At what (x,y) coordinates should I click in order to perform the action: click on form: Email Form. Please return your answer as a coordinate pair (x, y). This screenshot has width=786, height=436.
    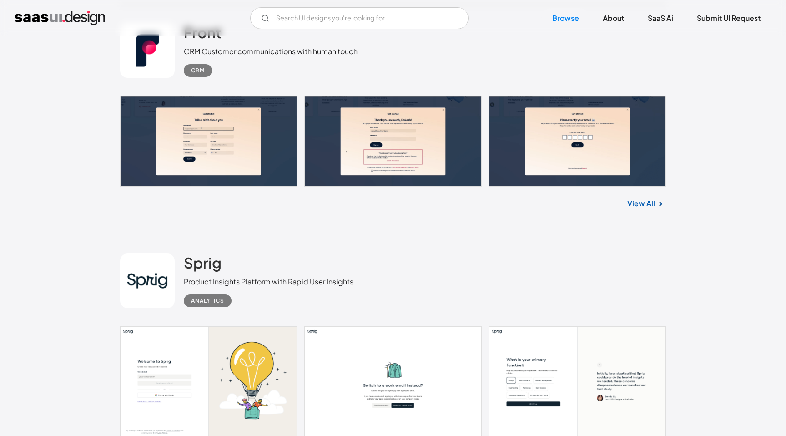
    Looking at the image, I should click on (360, 18).